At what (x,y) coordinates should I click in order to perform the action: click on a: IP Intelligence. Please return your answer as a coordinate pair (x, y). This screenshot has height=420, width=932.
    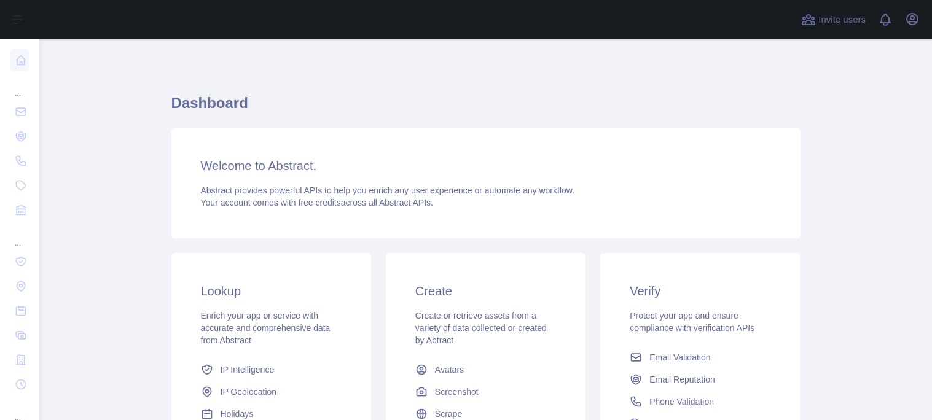
    Looking at the image, I should click on (271, 370).